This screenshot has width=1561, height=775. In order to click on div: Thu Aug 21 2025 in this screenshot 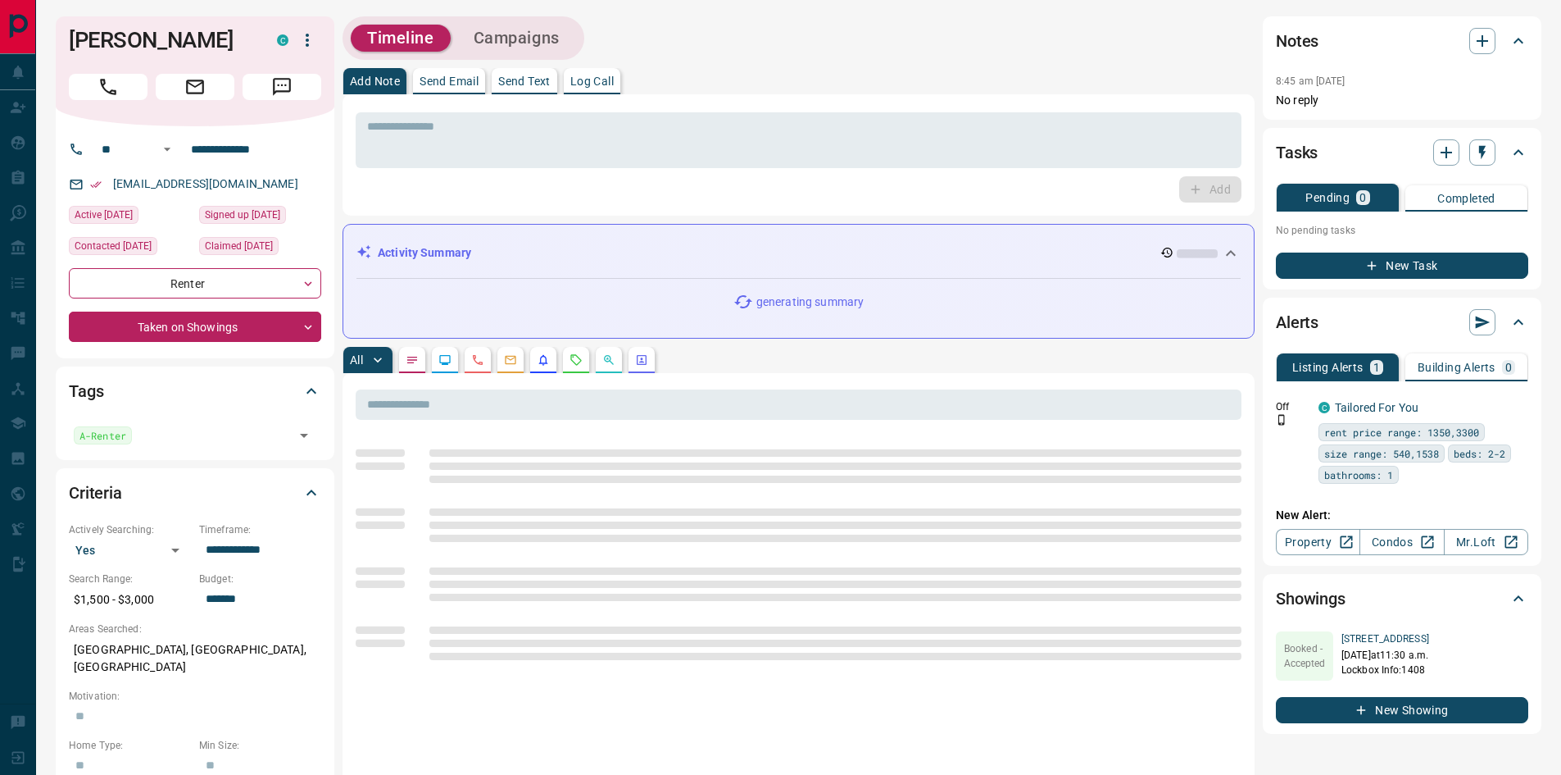, I will do `click(260, 217)`.